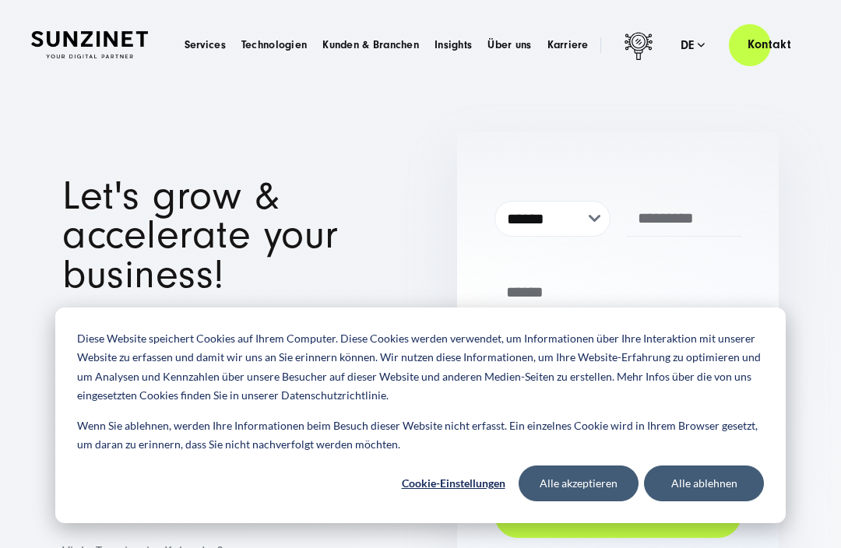 Image resolution: width=841 pixels, height=548 pixels. I want to click on div: Cookie banner, so click(420, 415).